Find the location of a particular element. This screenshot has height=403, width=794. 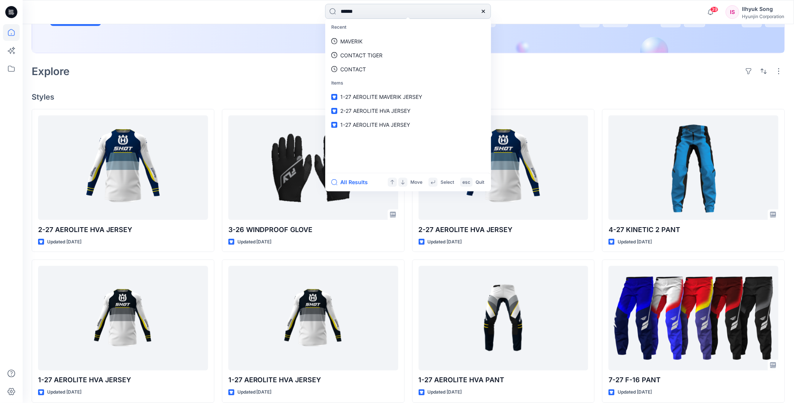

p: Quit is located at coordinates (480, 182).